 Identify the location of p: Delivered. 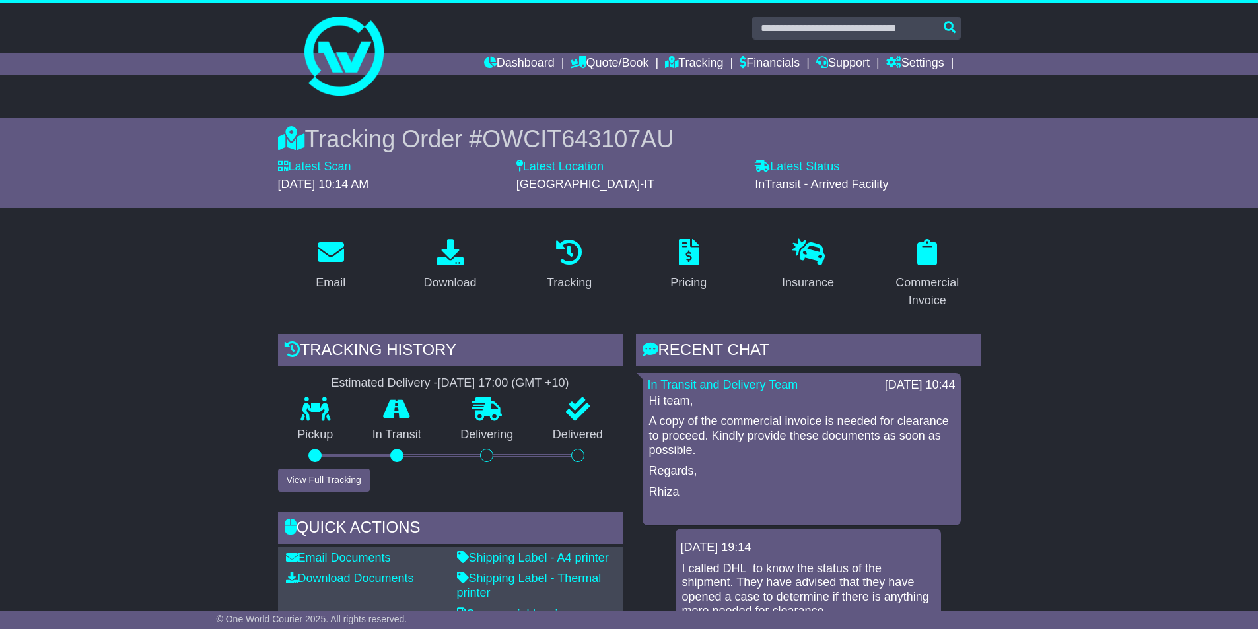
(578, 435).